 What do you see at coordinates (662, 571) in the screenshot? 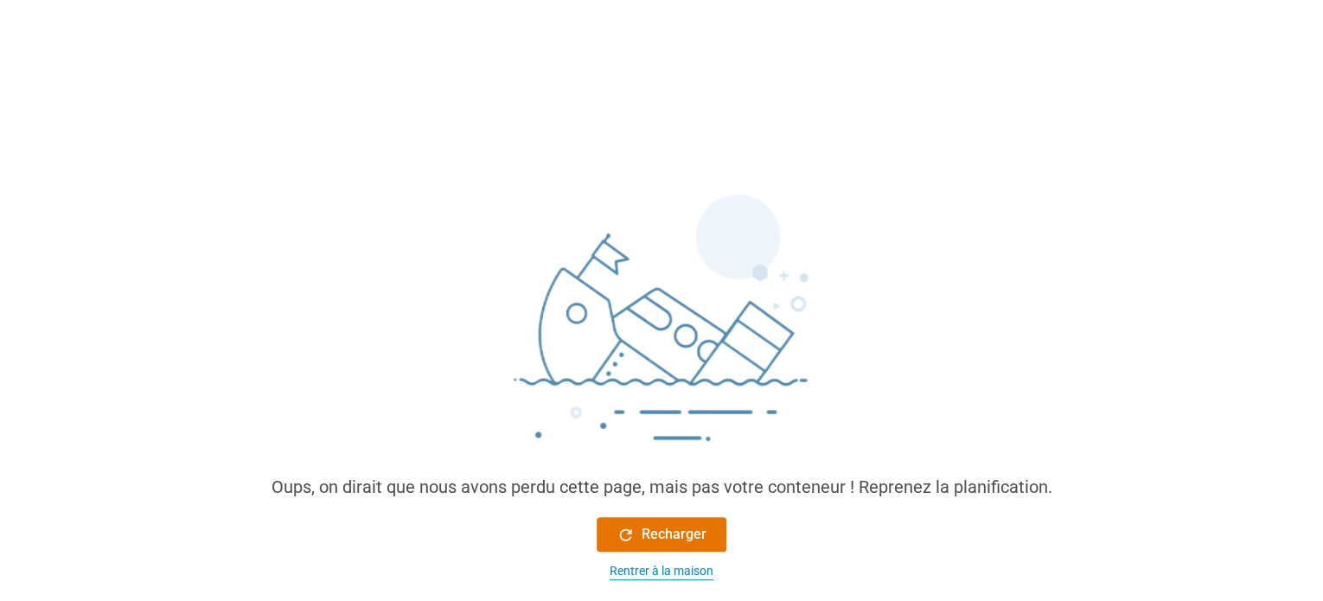
I see `button: Rentrer à la maison` at bounding box center [662, 571].